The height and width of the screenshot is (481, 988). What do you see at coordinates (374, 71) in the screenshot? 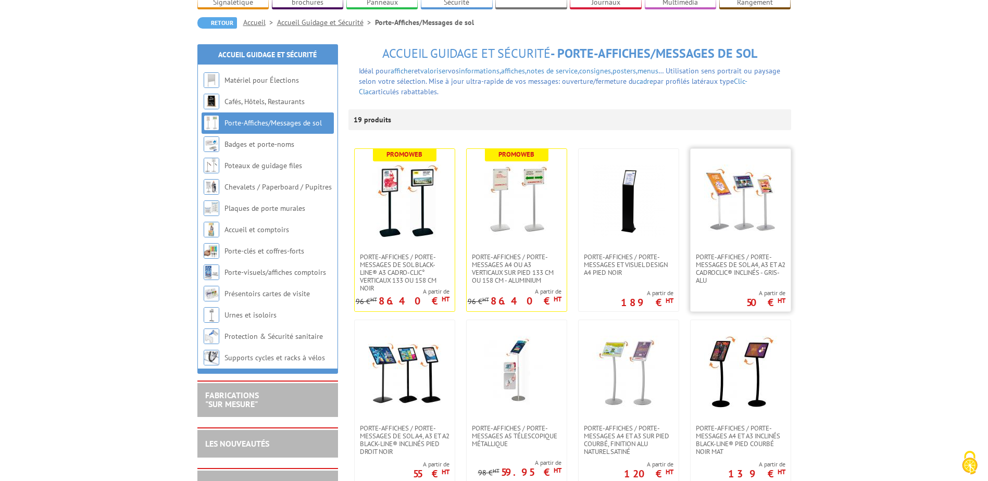
I see `font: Idéal pour` at bounding box center [374, 71].